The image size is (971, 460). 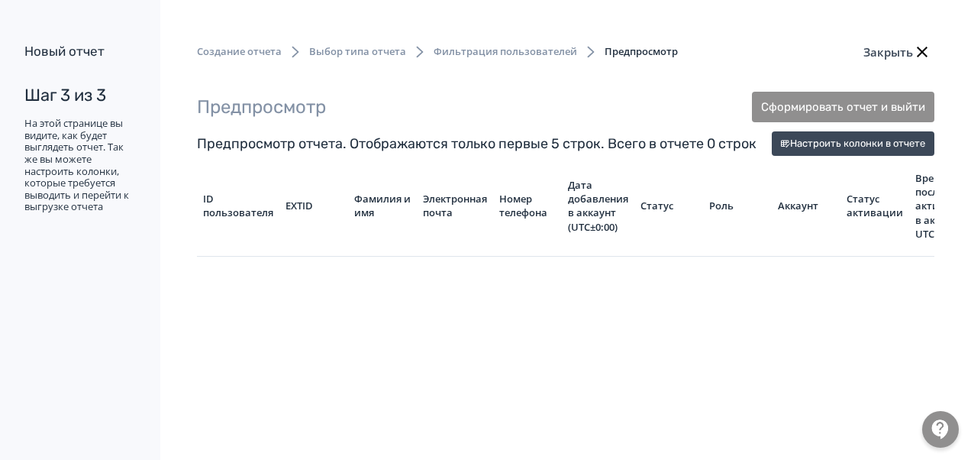 I want to click on div: ID пользователя, so click(x=238, y=205).